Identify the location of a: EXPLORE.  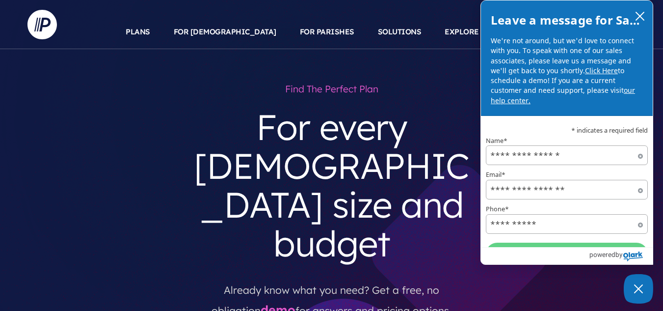
(462, 32).